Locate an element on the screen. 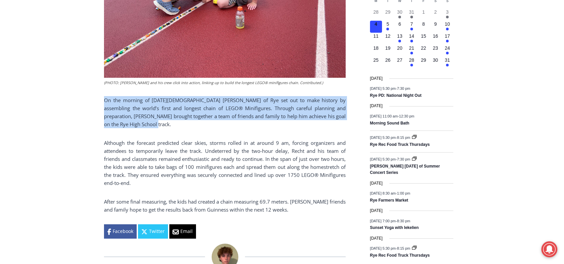 This screenshot has width=564, height=264. time: 26 is located at coordinates (388, 60).